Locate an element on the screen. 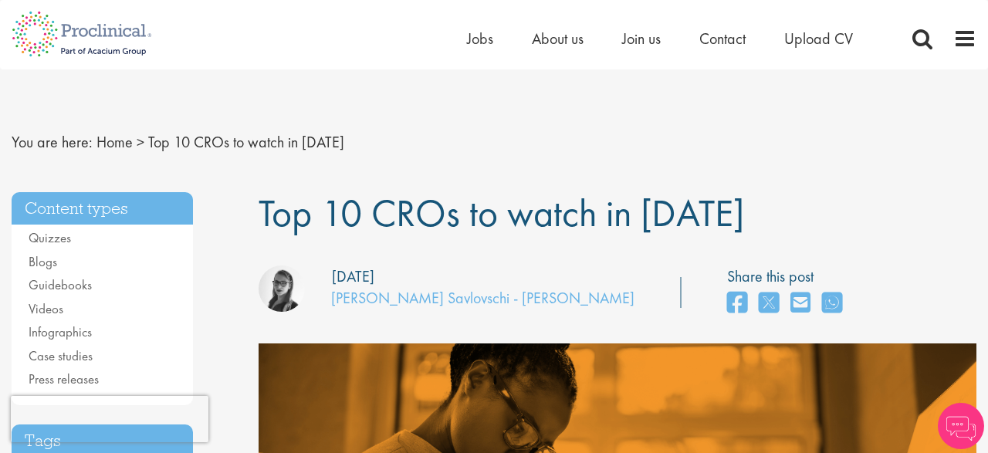  span: Upload CV is located at coordinates (818, 39).